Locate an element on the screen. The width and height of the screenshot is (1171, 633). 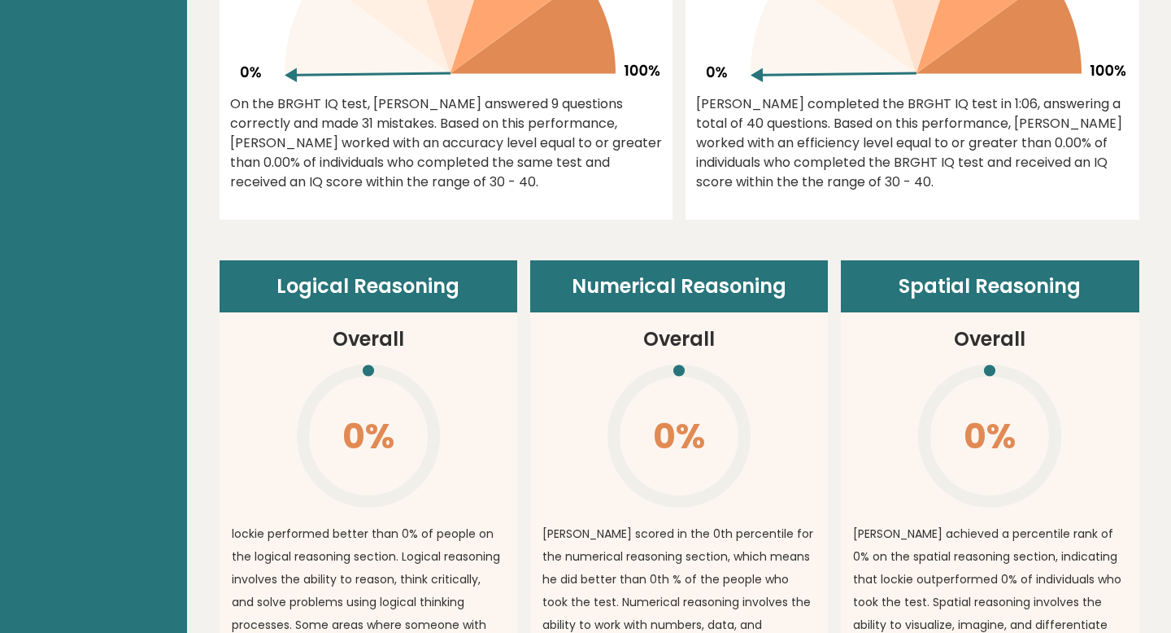
header: Numerical Reasoning is located at coordinates (679, 286).